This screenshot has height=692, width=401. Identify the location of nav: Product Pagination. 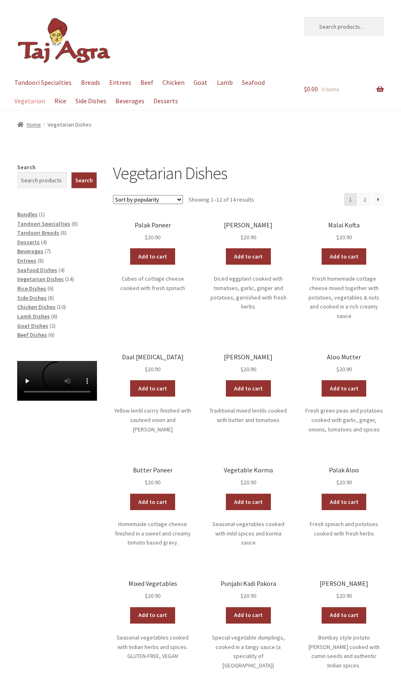
(364, 200).